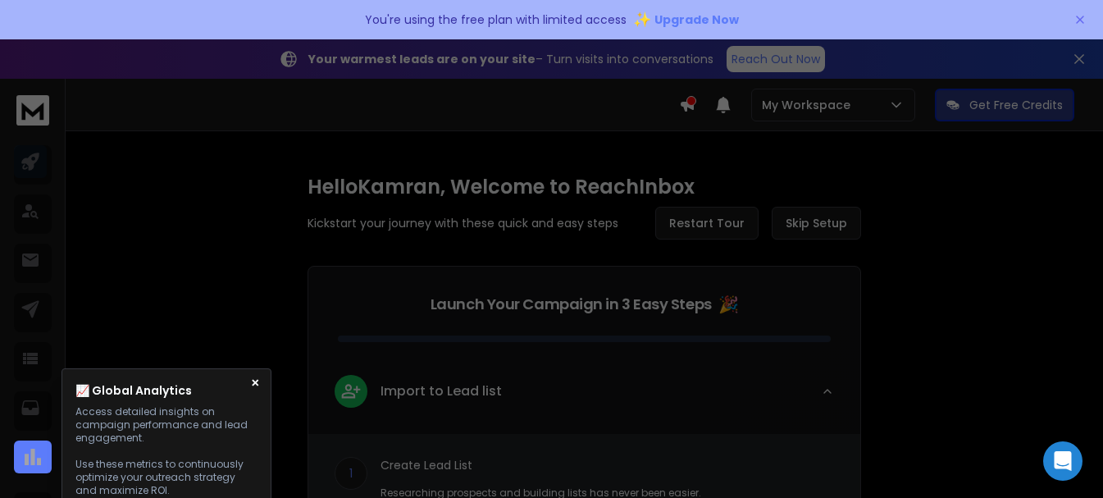 Image resolution: width=1103 pixels, height=498 pixels. I want to click on p: You're using the free plan with limited access, so click(495, 20).